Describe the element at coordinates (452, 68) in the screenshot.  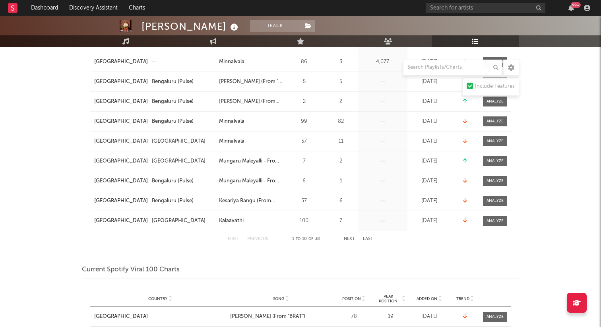
I see `input: Search Playlists/Charts` at that location.